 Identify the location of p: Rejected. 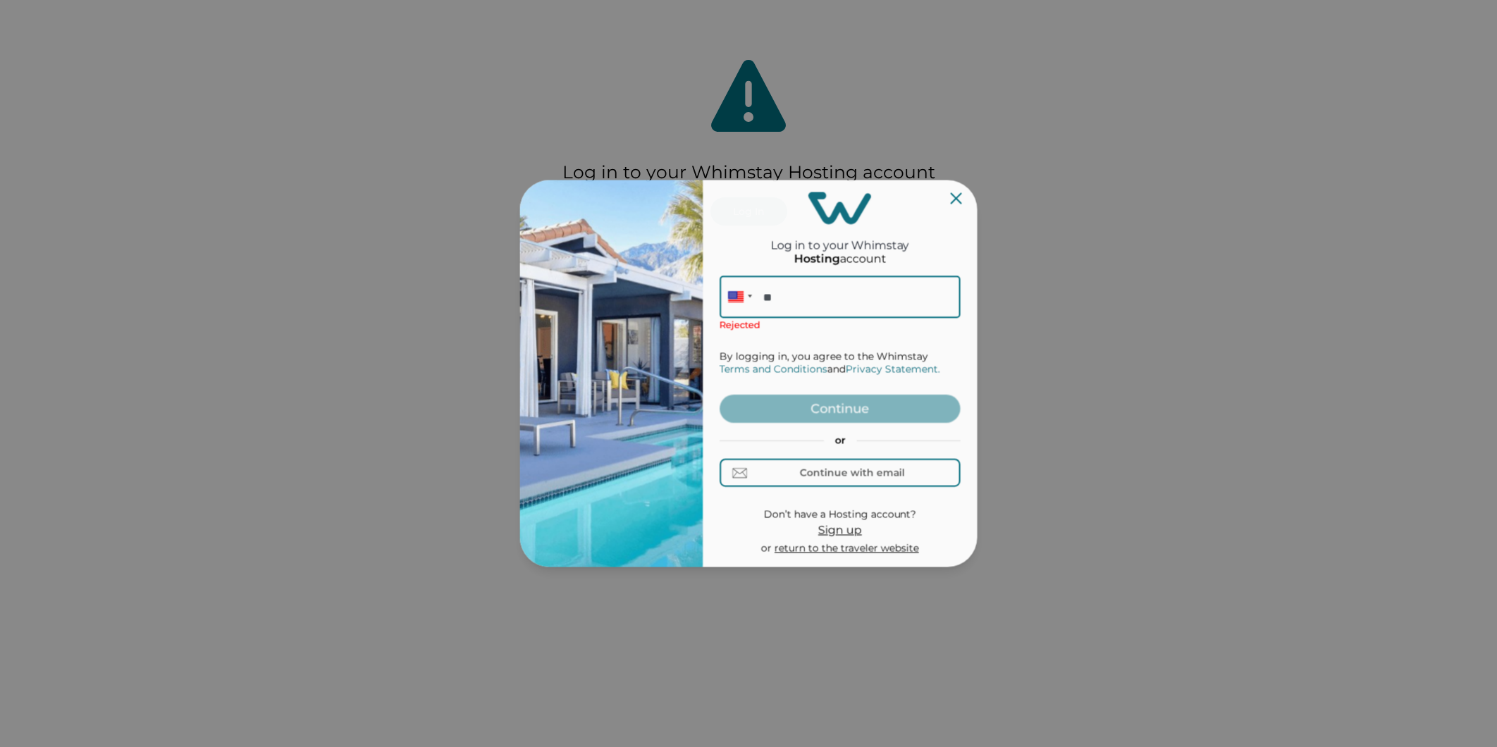
(839, 324).